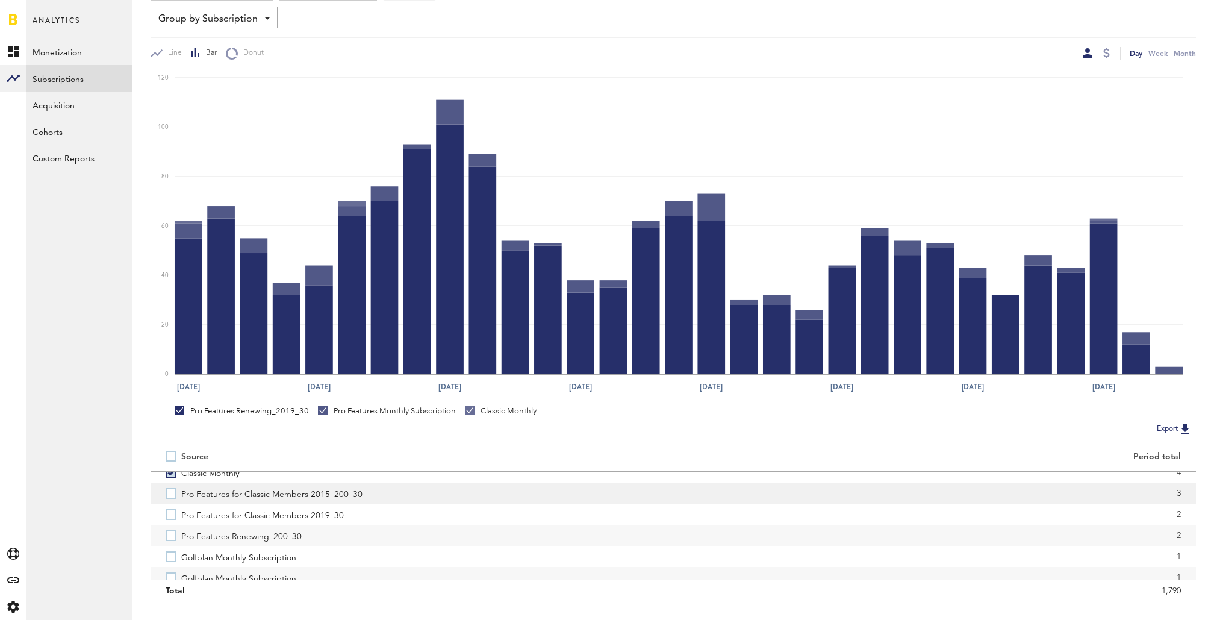 This screenshot has width=1214, height=620. I want to click on span: Bar, so click(208, 53).